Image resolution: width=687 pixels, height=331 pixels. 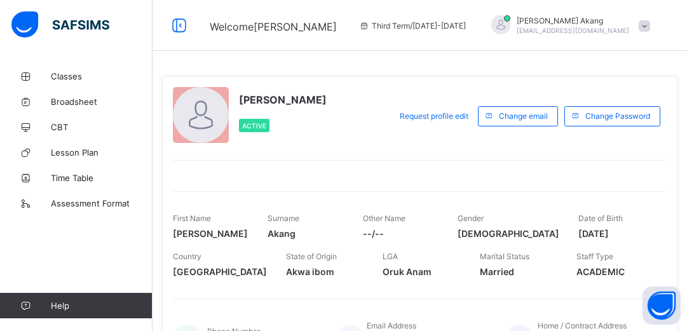 What do you see at coordinates (305, 233) in the screenshot?
I see `span: Akang` at bounding box center [305, 233].